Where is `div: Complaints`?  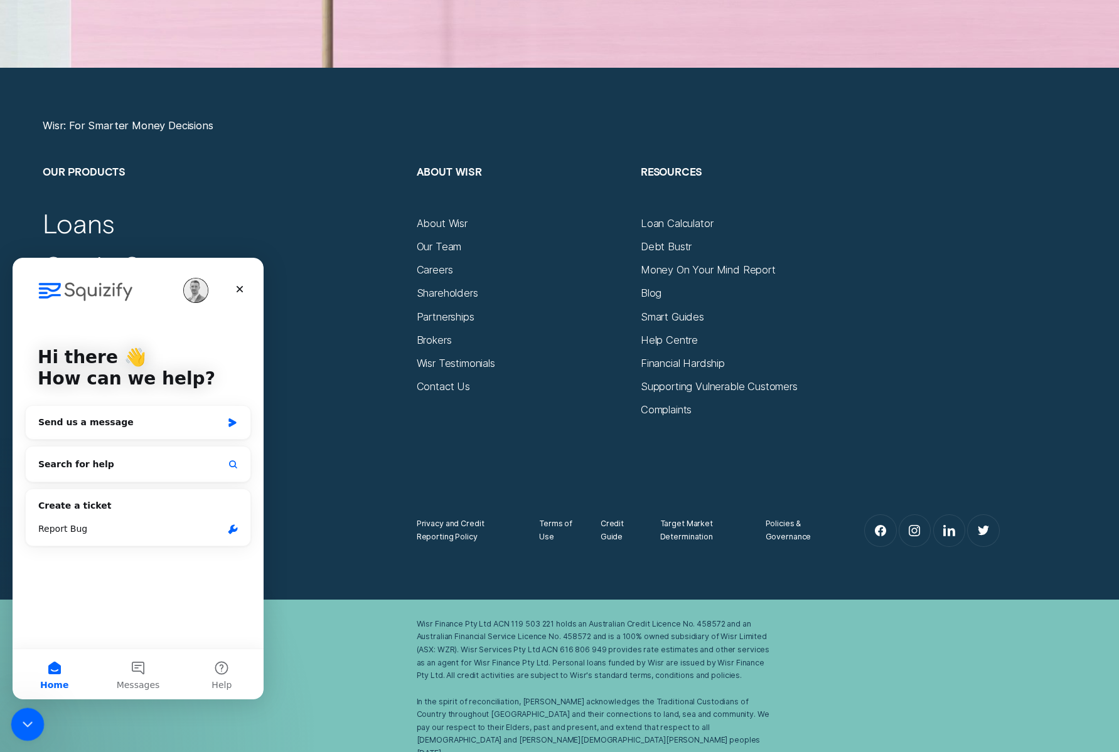
div: Complaints is located at coordinates (666, 410).